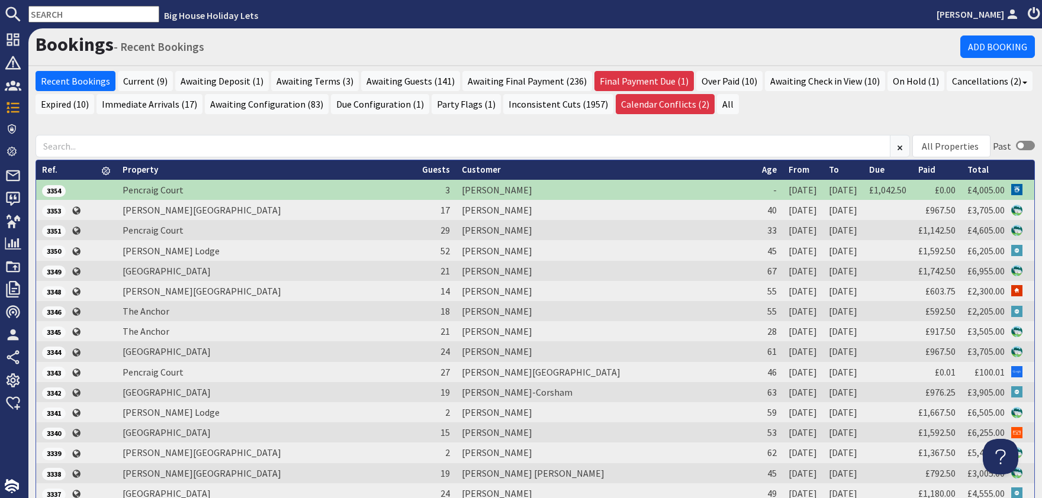  I want to click on a: 3351, so click(54, 230).